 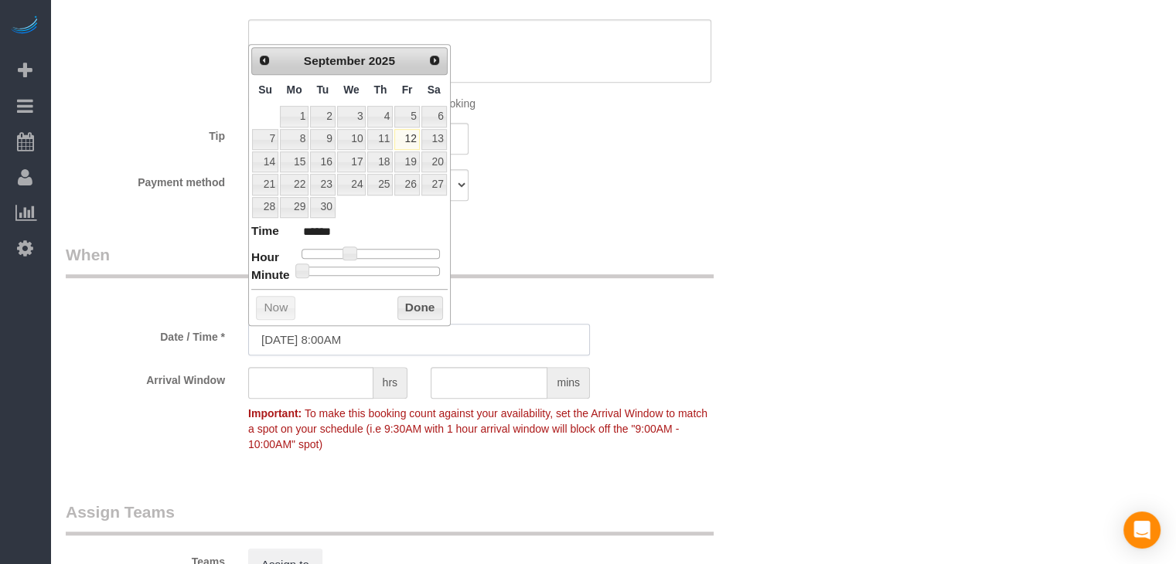 I want to click on span: To make this booking count against your availability, set the Arrival Window to match a spot on y..., so click(x=478, y=429).